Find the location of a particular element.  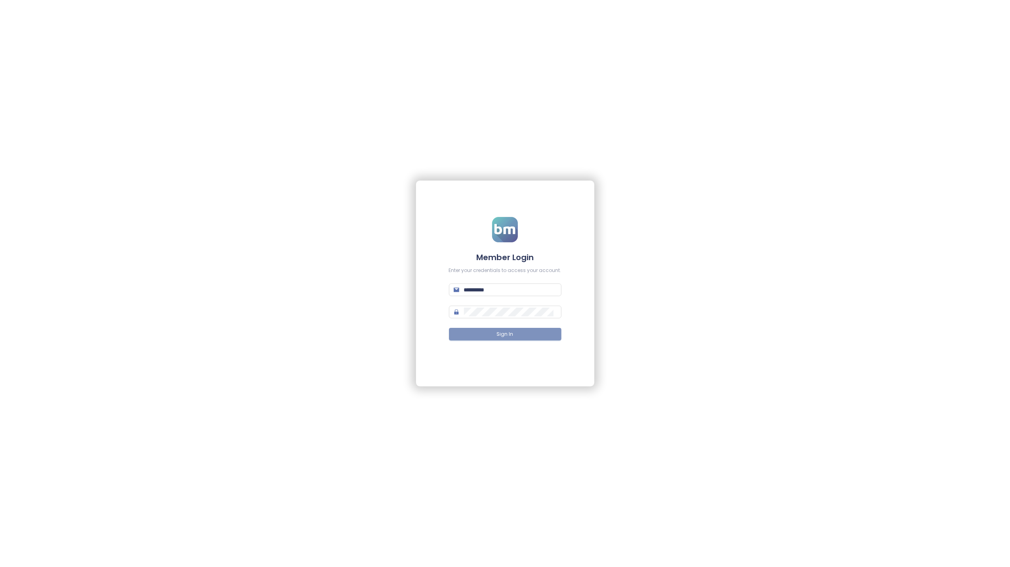

span: Sign In is located at coordinates (505, 334).